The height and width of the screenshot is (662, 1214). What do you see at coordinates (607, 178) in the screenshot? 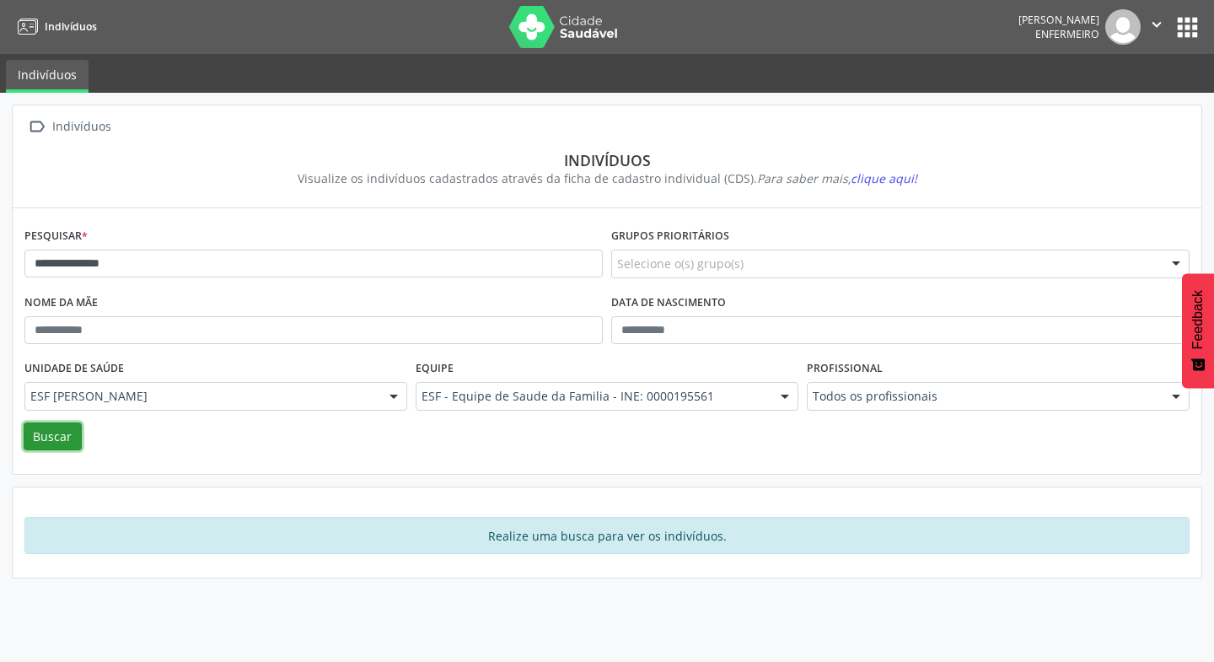
I see `div: Visualize os indivíduos cadastrados através da ficha de cadastro individual (CDS).` at bounding box center [607, 178].